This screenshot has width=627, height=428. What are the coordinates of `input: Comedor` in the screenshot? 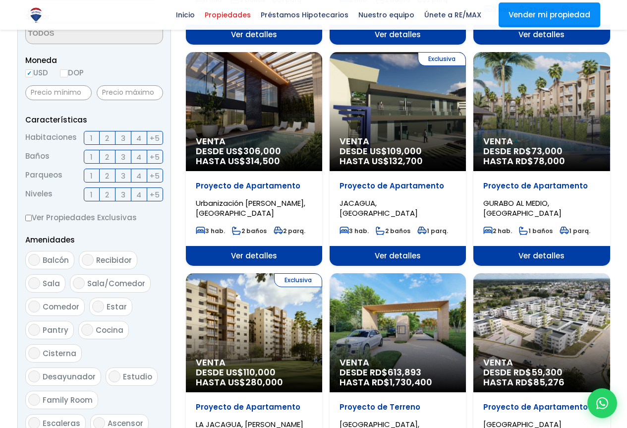 It's located at (34, 306).